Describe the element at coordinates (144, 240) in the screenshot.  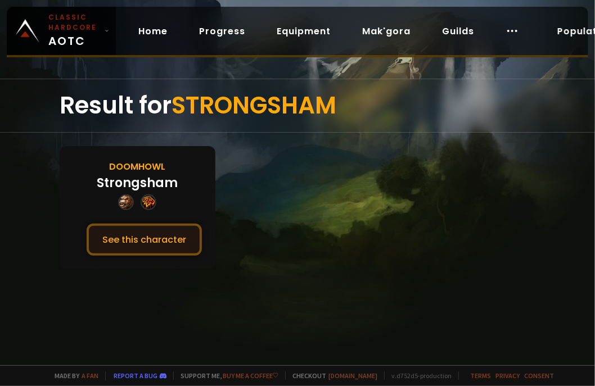
I see `button: See this character` at that location.